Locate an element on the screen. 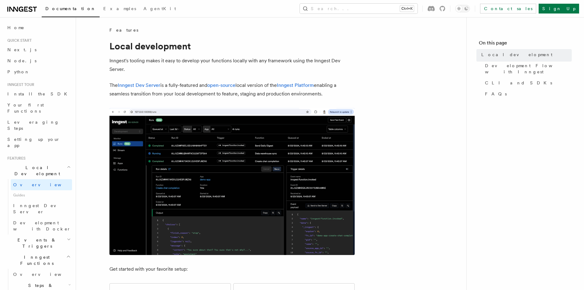 The width and height of the screenshot is (584, 290). a: Setting up your app is located at coordinates (38, 142).